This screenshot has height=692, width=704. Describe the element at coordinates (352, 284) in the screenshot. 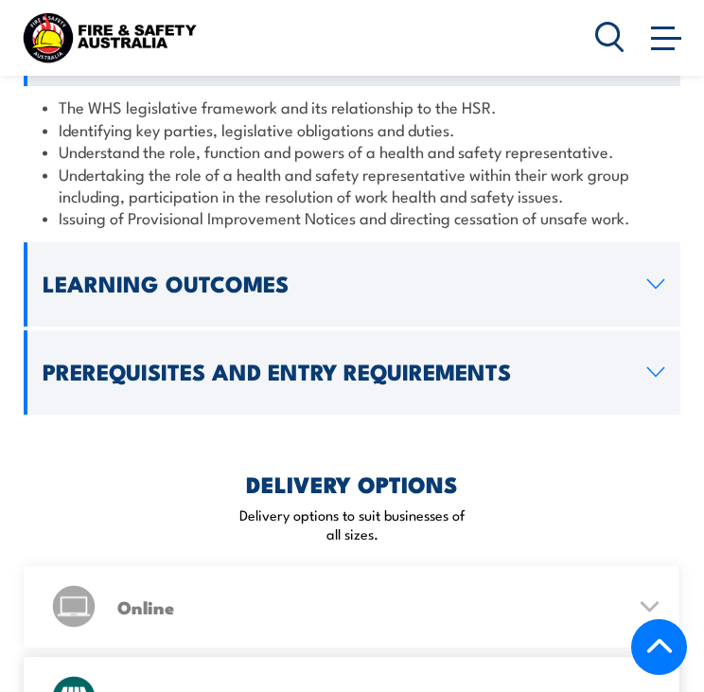

I see `a: Learning Outcomes` at that location.